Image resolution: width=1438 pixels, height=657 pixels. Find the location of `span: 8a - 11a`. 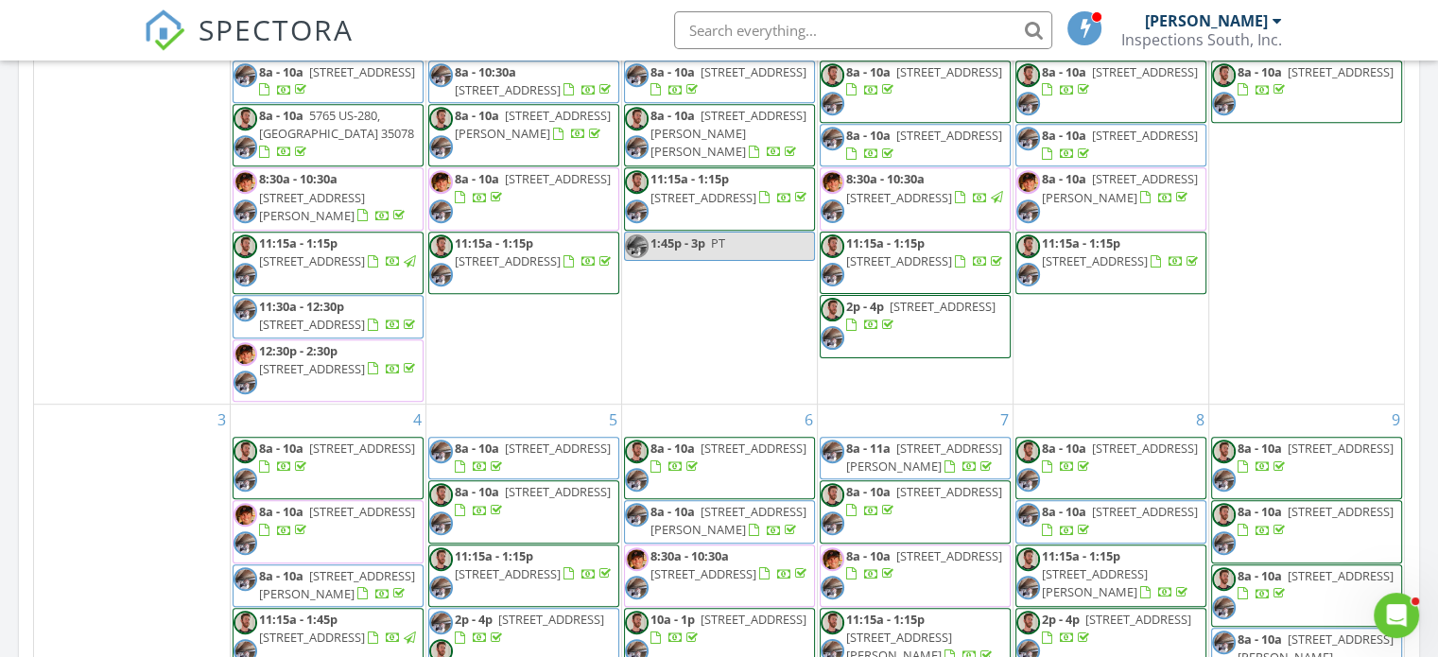

span: 8a - 11a is located at coordinates (868, 448).